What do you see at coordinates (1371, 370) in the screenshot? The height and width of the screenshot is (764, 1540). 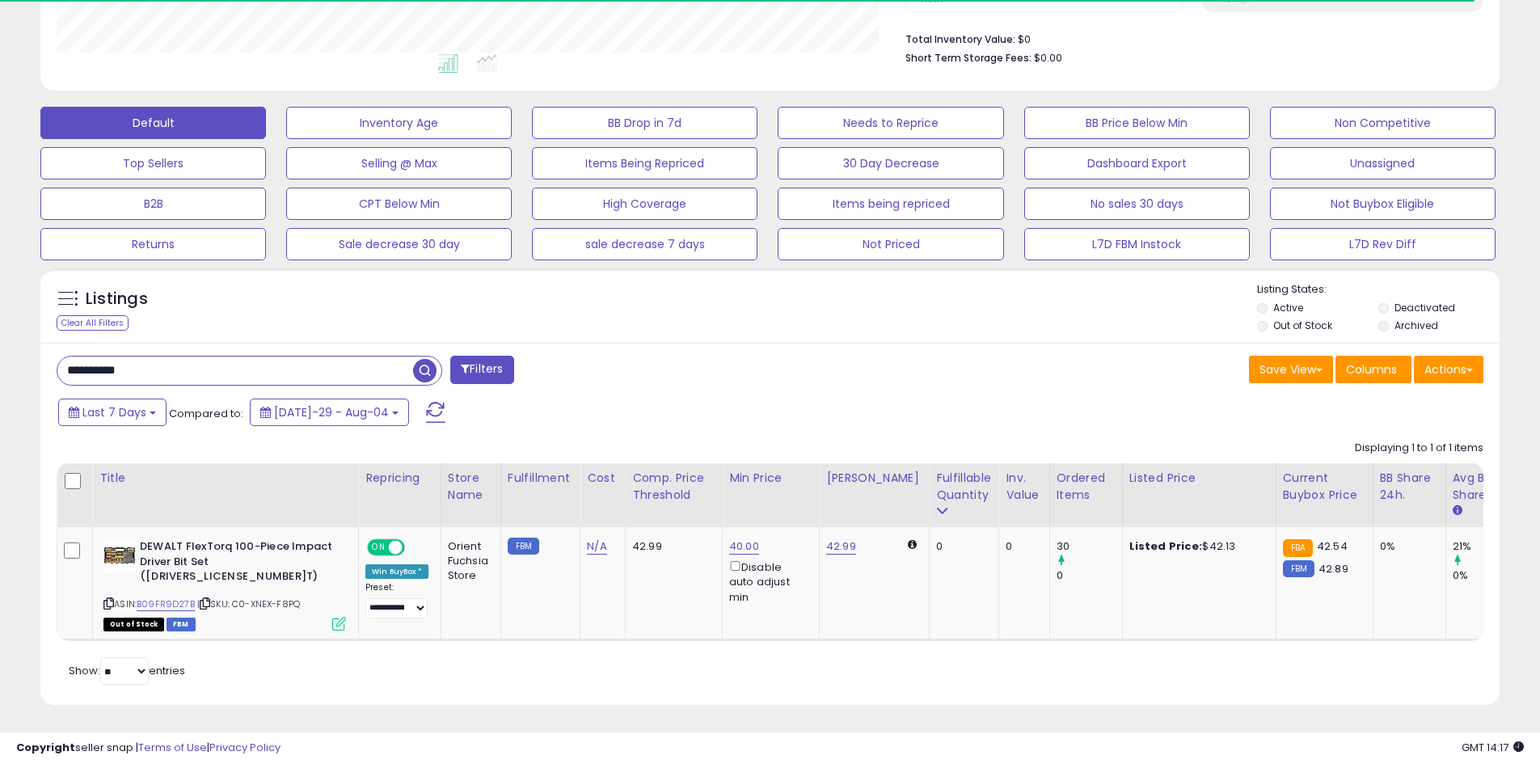 I see `span: Columns` at bounding box center [1371, 370].